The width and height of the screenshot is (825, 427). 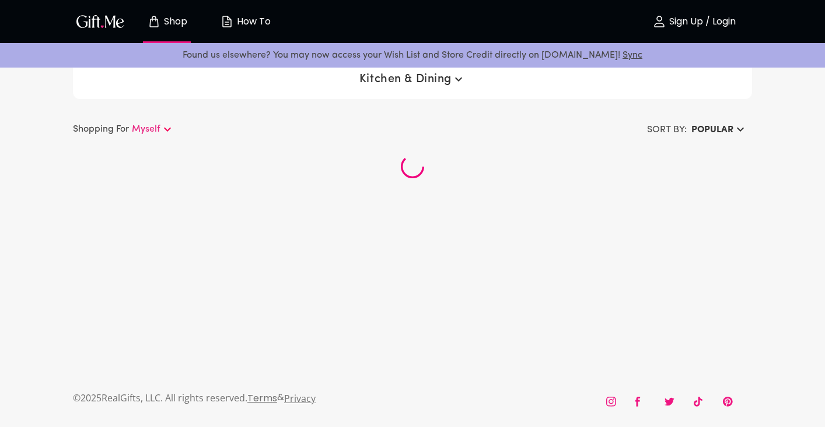 What do you see at coordinates (693, 22) in the screenshot?
I see `button: Sign Up / Login` at bounding box center [693, 22].